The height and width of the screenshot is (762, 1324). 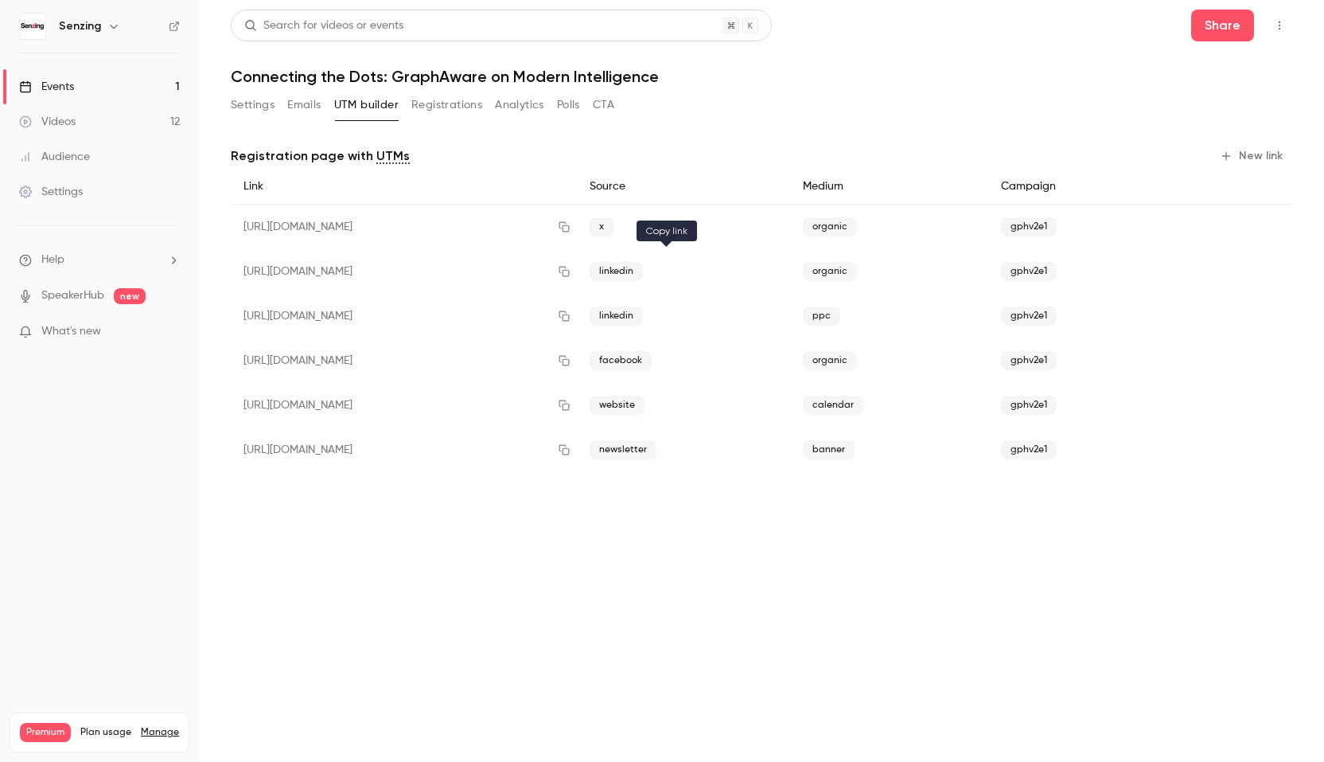 What do you see at coordinates (47, 122) in the screenshot?
I see `div: Videos` at bounding box center [47, 122].